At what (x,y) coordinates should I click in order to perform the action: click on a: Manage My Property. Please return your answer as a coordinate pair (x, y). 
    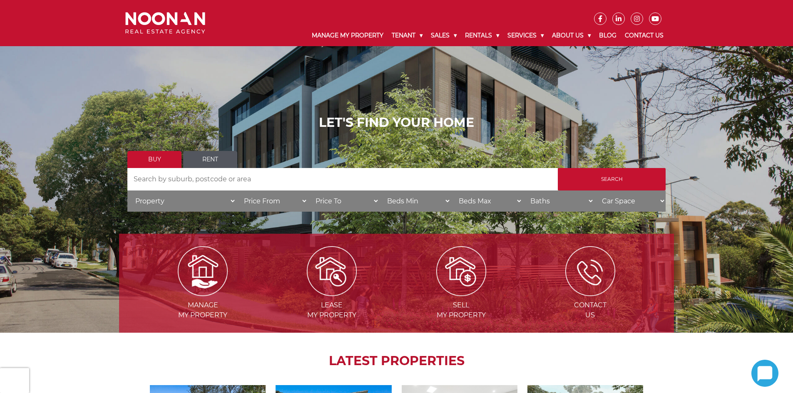
    Looking at the image, I should click on (347, 35).